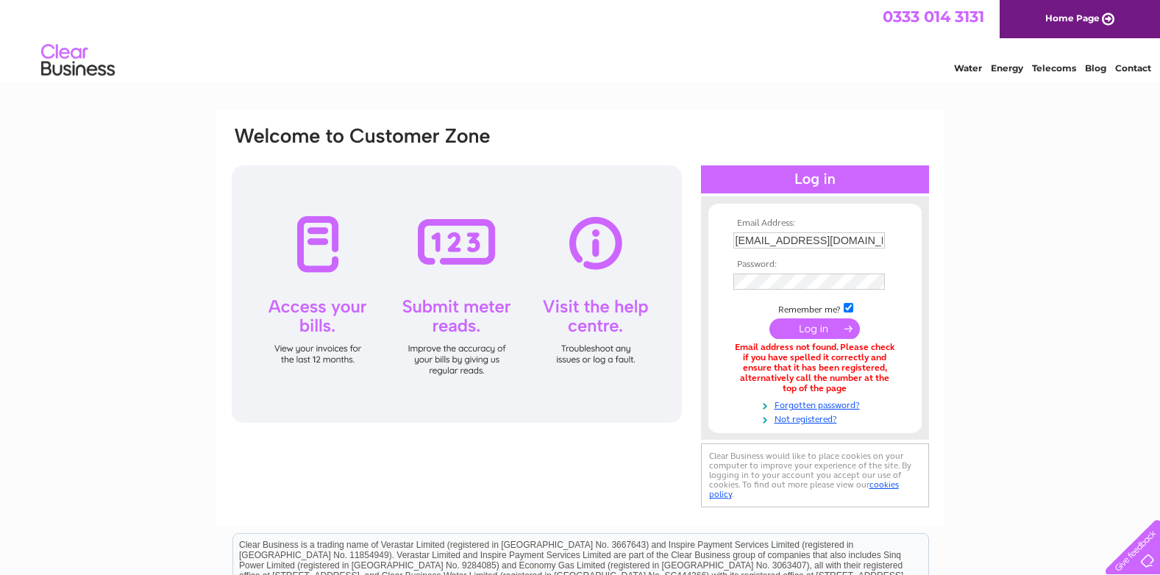 This screenshot has height=575, width=1160. What do you see at coordinates (815, 475) in the screenshot?
I see `div: Clear Business would like to place cookies on your computer to improve your experience of the sit...` at bounding box center [815, 475].